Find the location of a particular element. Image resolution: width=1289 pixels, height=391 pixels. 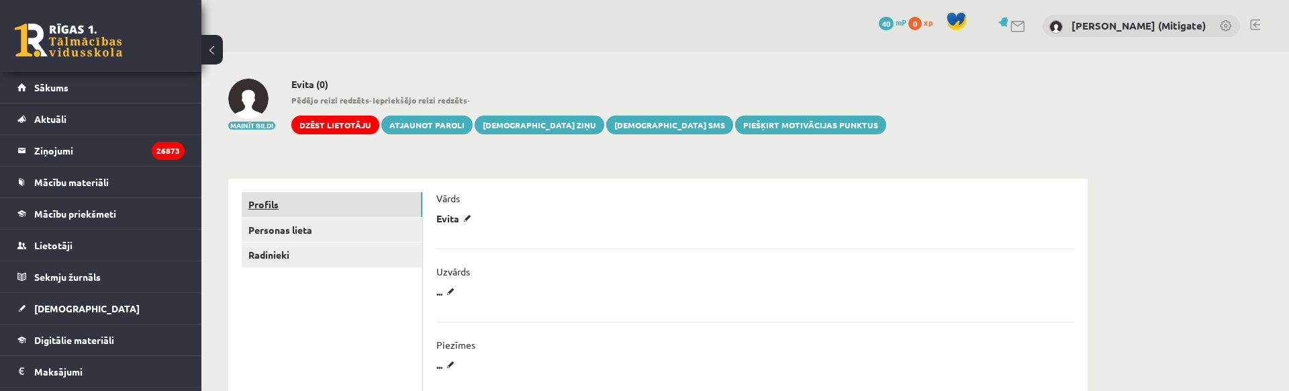

a: Piešķirt motivācijas punktus is located at coordinates (810, 125).